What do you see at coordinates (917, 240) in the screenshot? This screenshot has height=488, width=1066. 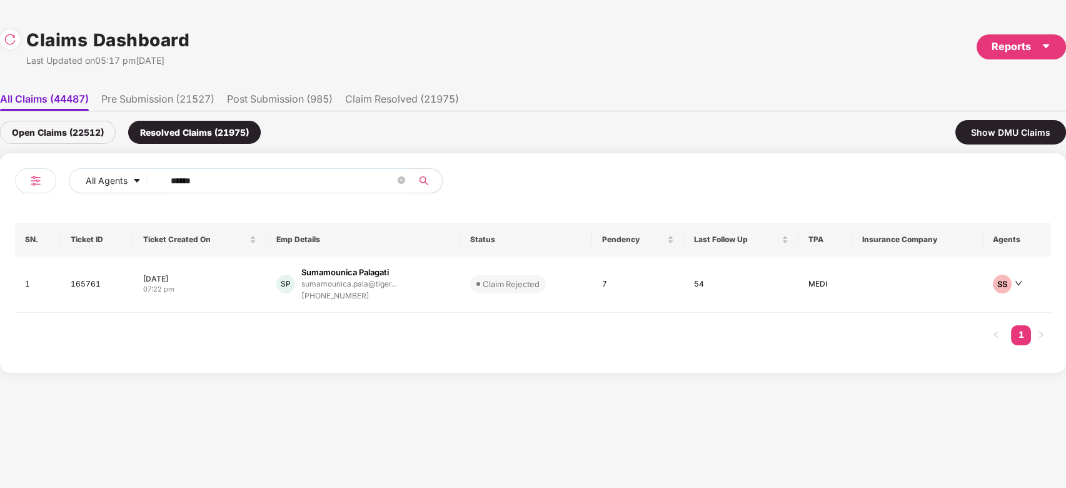 I see `th: Insurance Company` at bounding box center [917, 240].